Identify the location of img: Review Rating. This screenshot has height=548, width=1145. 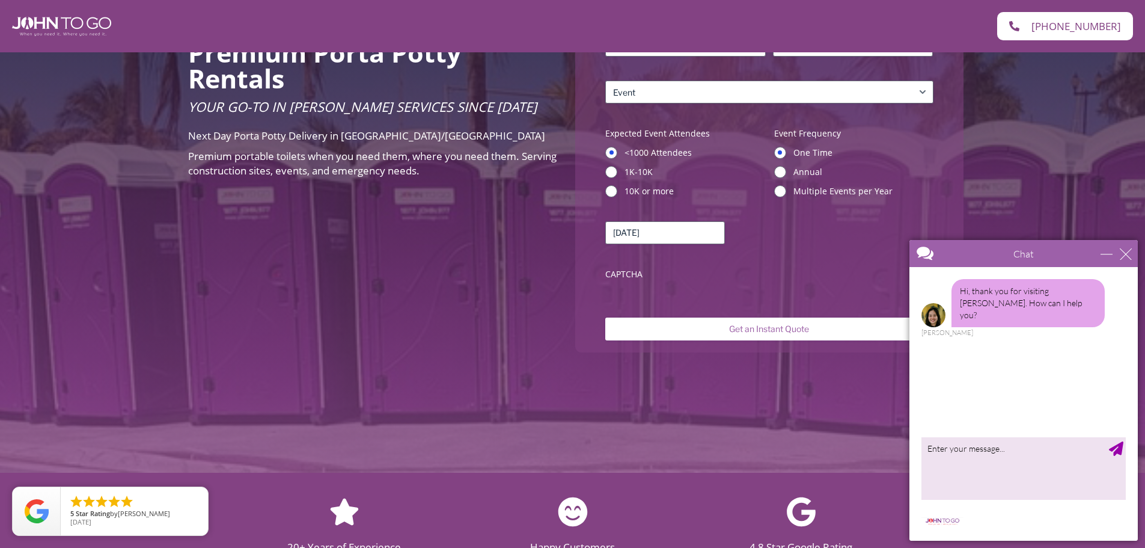
(37, 511).